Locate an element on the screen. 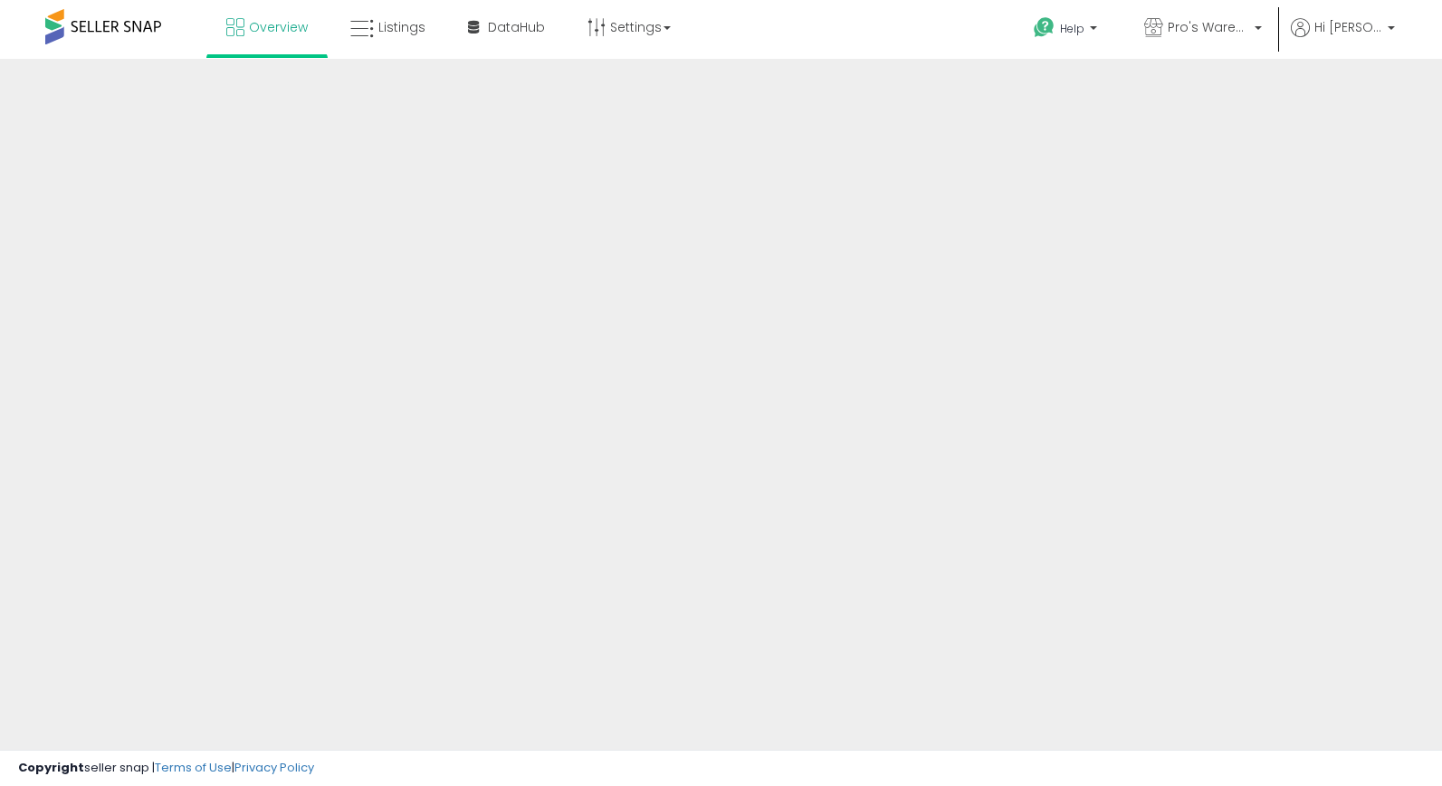 Image resolution: width=1442 pixels, height=786 pixels. i: Get Help is located at coordinates (1044, 27).